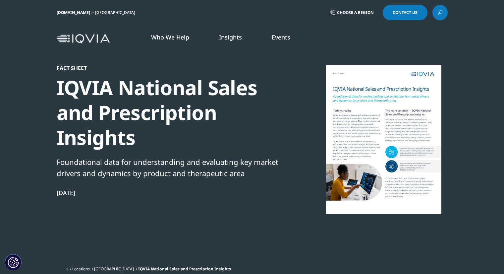 The height and width of the screenshot is (274, 504). What do you see at coordinates (170, 68) in the screenshot?
I see `div: Fact Sheet` at bounding box center [170, 68].